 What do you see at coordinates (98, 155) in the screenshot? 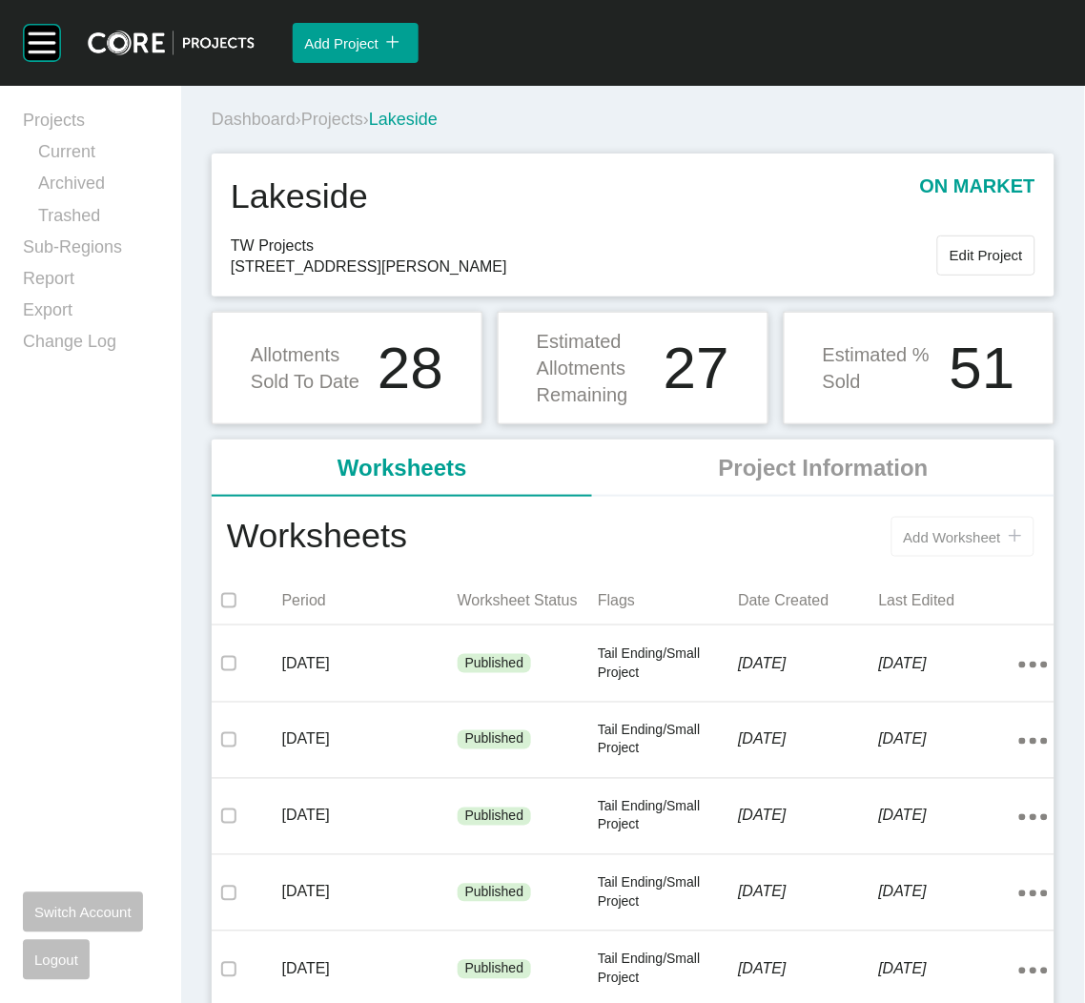
I see `a: Current` at bounding box center [98, 155].